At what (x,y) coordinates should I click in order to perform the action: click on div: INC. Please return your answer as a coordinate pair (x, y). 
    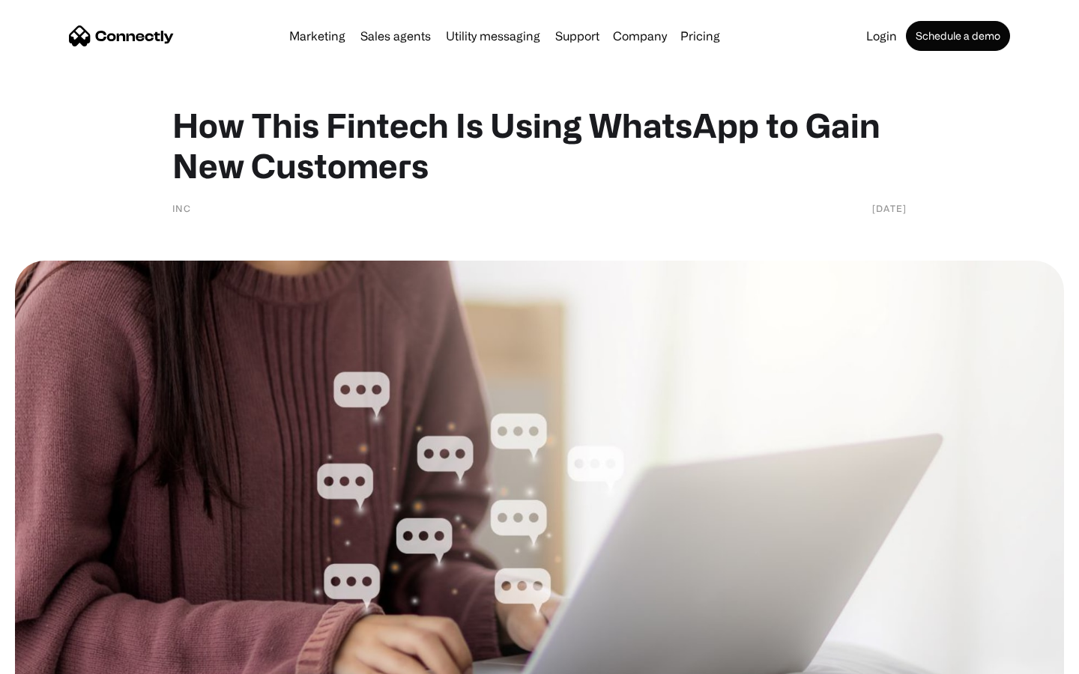
    Looking at the image, I should click on (181, 208).